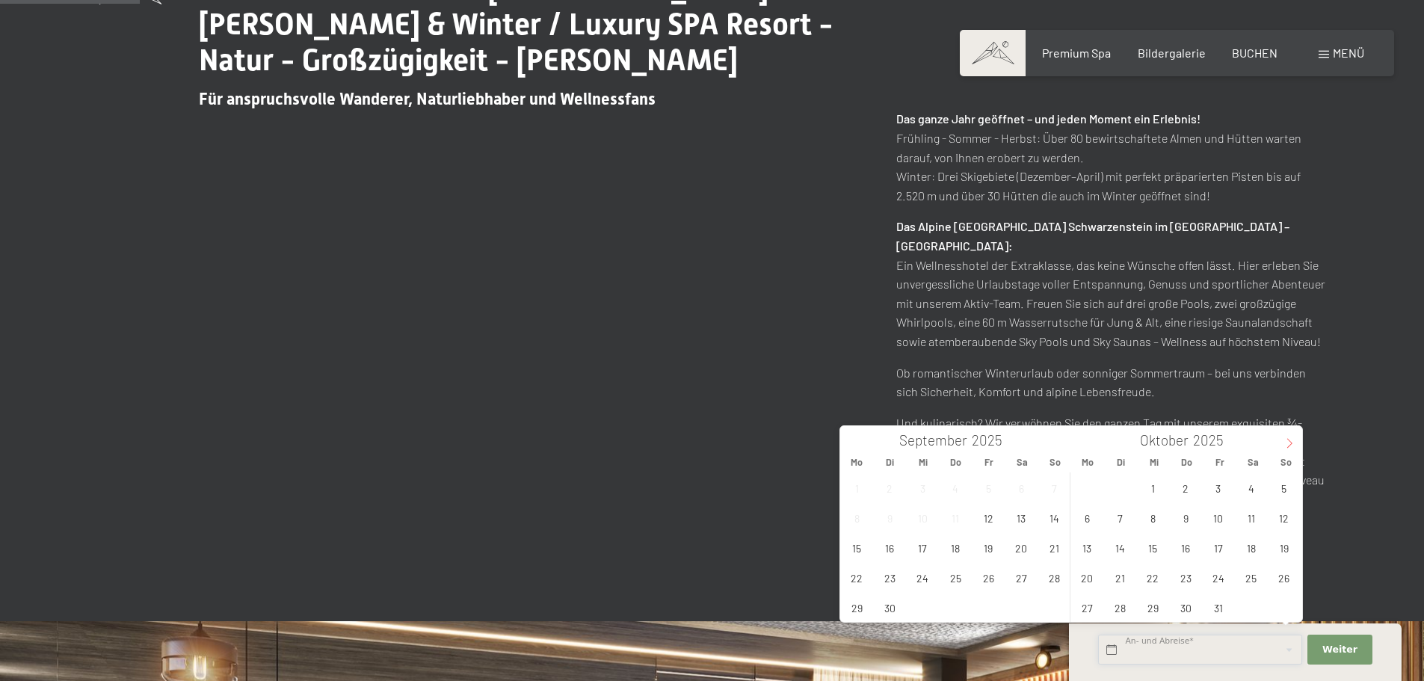  I want to click on span: Oktober 15, 2025, so click(1153, 547).